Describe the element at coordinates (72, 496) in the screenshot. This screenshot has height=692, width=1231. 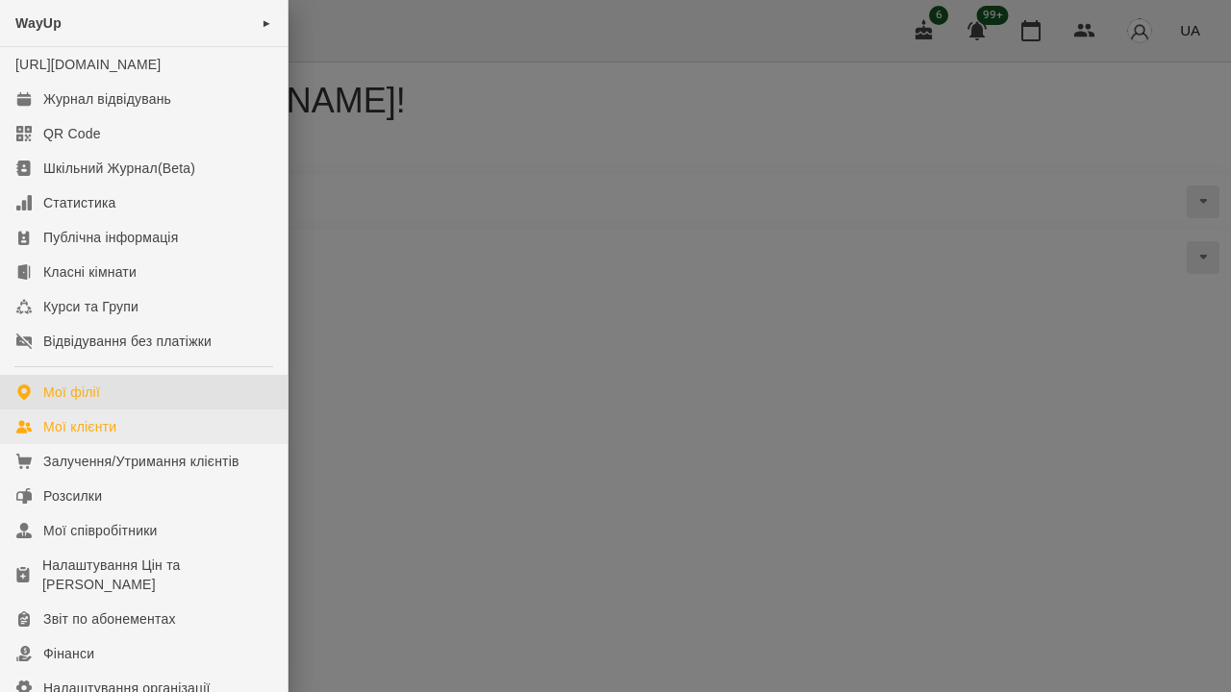
I see `div: Розсилки` at that location.